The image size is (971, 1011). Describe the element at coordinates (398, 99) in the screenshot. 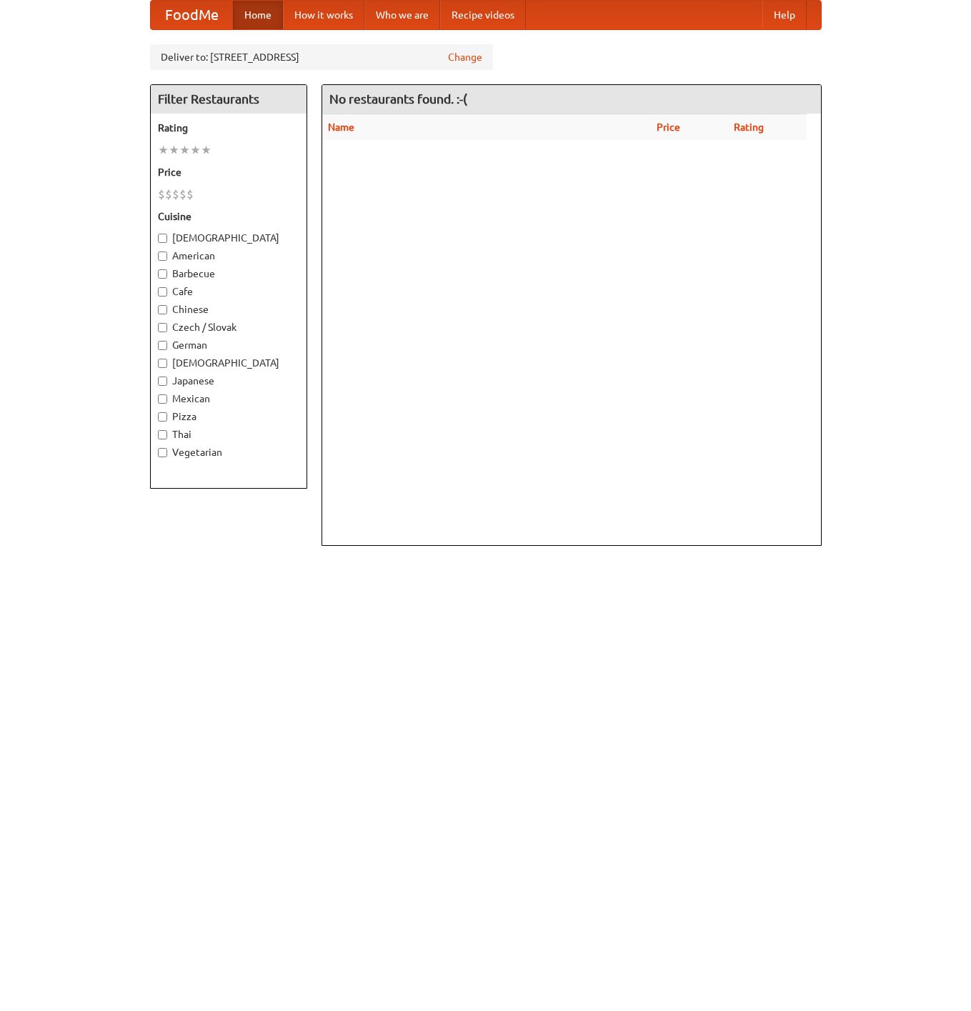

I see `ng-pluralize: No restaurants found. :-(` at that location.